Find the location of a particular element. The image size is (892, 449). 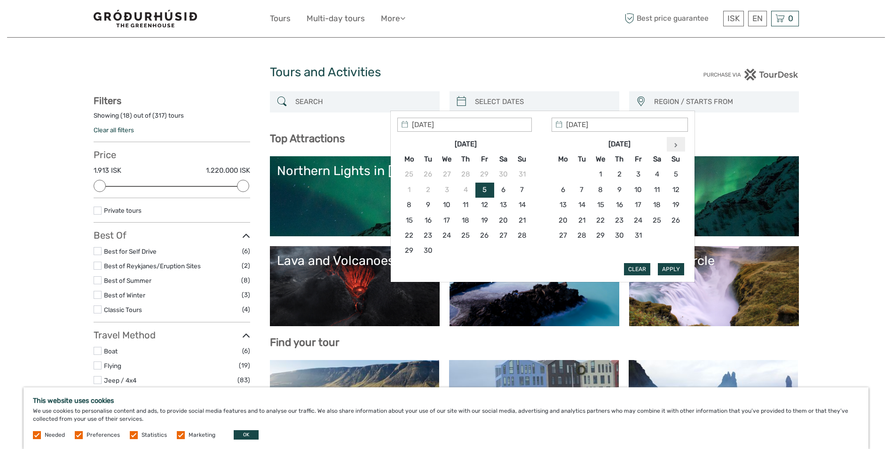

a: Classic Tours is located at coordinates (123, 309).